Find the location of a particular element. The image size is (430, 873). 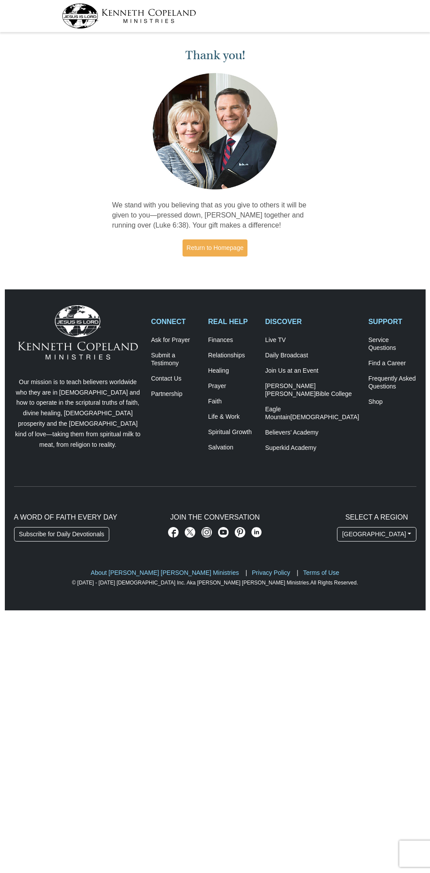

a: Service Questions is located at coordinates (392, 344).